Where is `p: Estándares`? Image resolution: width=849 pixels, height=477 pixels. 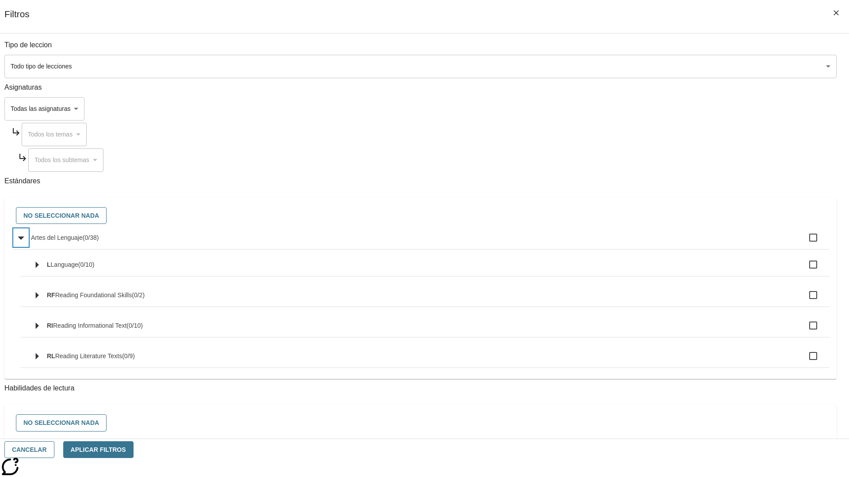
p: Estándares is located at coordinates (420, 181).